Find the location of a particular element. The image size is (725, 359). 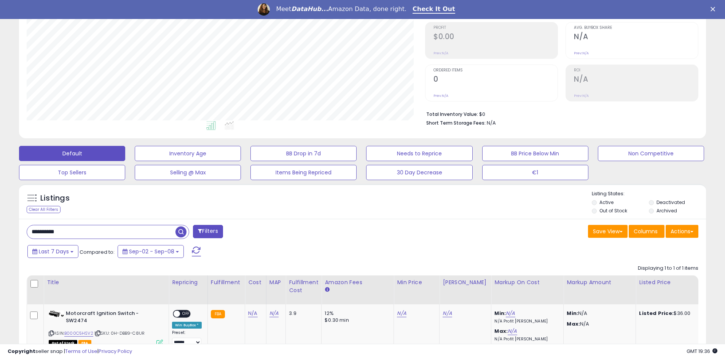

div: Close is located at coordinates (714, 9).